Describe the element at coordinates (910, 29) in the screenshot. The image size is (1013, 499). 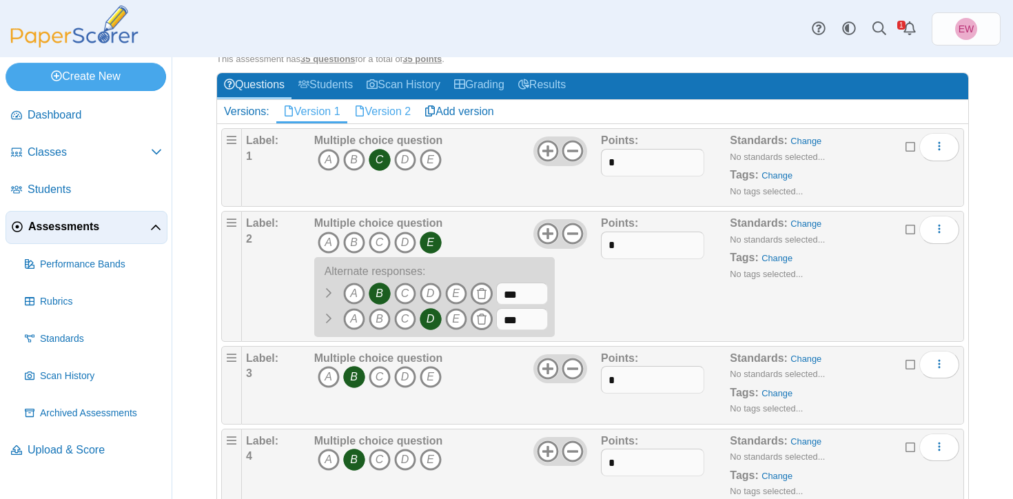
I see `a: Alerts` at that location.